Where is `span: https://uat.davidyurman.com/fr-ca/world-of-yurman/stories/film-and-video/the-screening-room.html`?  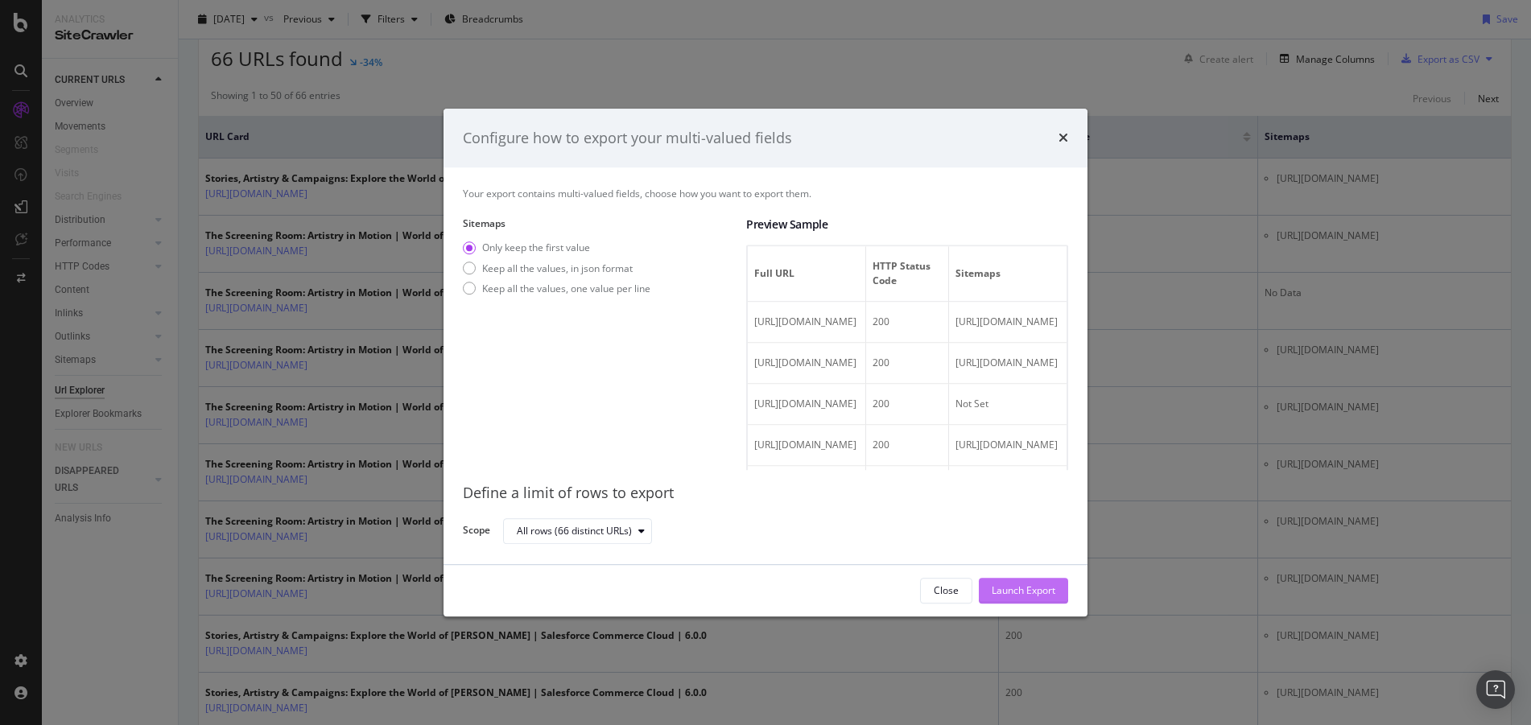
span: https://uat.davidyurman.com/fr-ca/world-of-yurman/stories/film-and-video/the-screening-room.html is located at coordinates (805, 404).